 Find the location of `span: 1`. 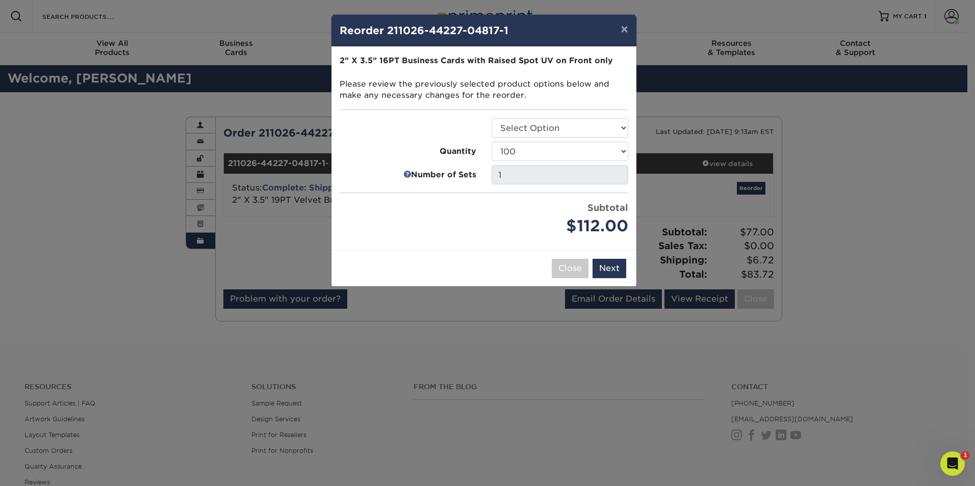

span: 1 is located at coordinates (965, 456).